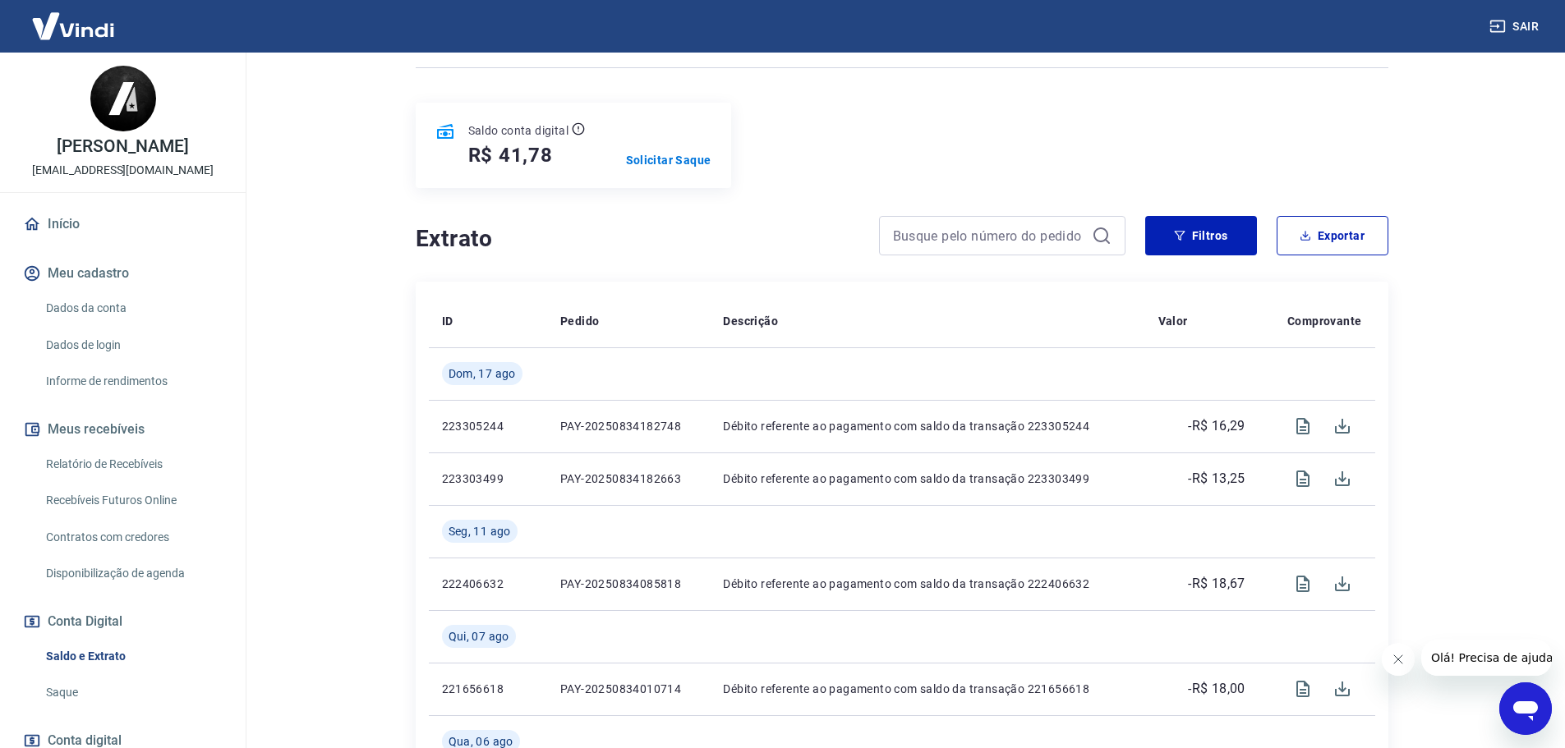  What do you see at coordinates (122, 622) in the screenshot?
I see `button: Conta Digital` at bounding box center [122, 622].